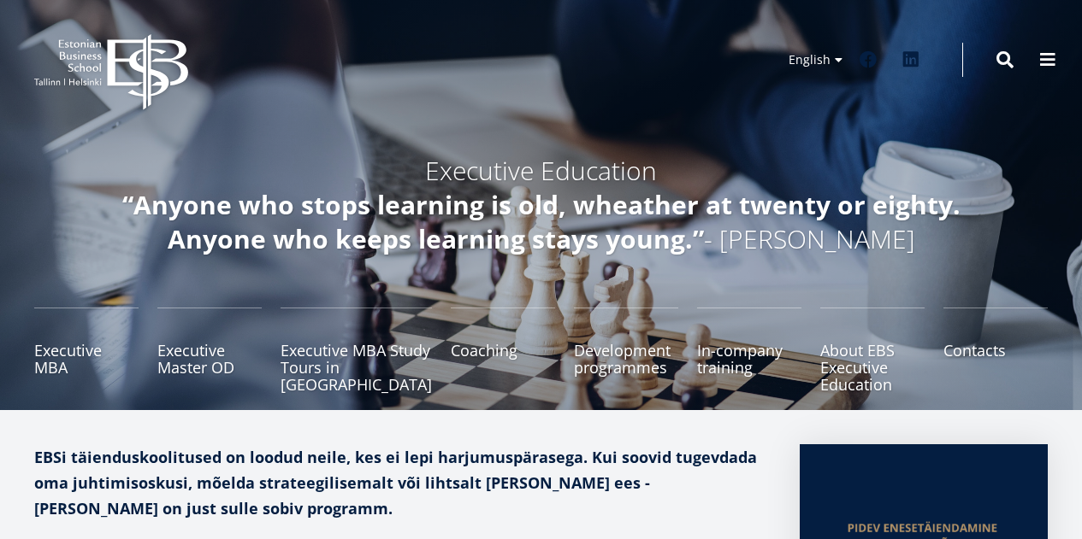 This screenshot has width=1082, height=539. Describe the element at coordinates (209, 351) in the screenshot. I see `a: Executive Master OD` at that location.